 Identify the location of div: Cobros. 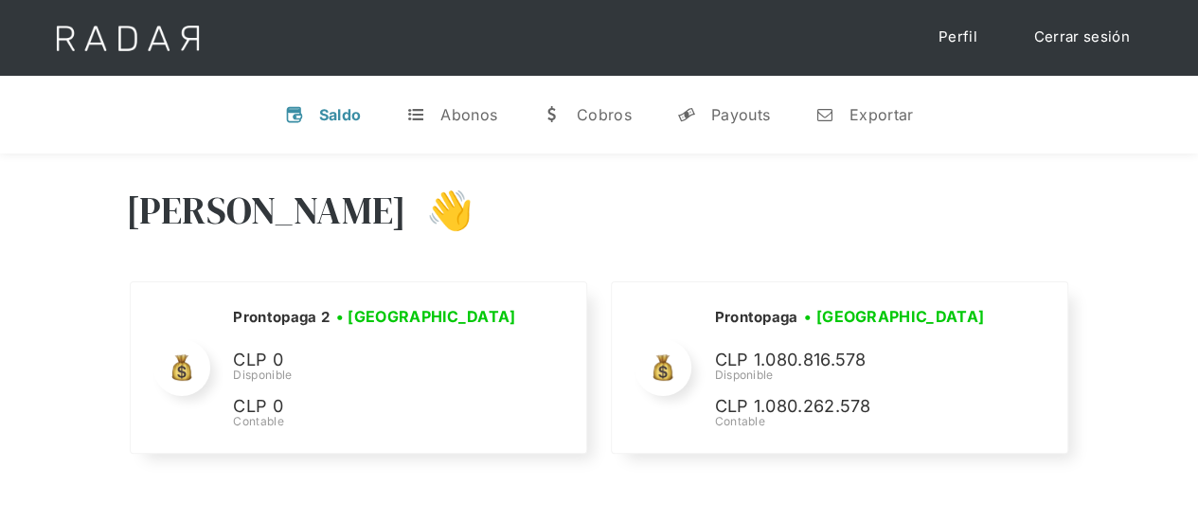
(604, 115).